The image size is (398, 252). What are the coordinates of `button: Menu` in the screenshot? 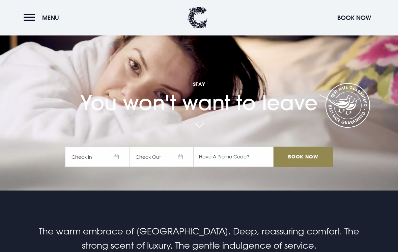 It's located at (43, 18).